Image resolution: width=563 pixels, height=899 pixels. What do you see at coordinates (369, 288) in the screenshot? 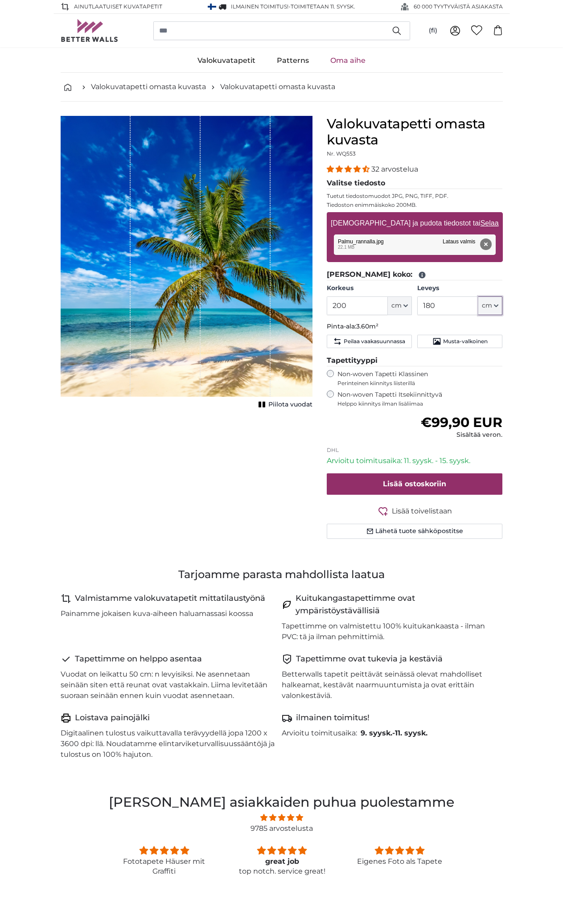
I see `label: Korkeus` at bounding box center [369, 288].